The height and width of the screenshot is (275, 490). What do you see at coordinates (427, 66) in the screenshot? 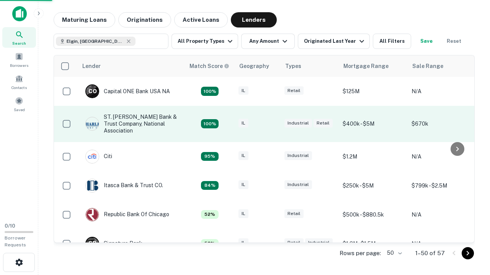
I see `div: Sale Range` at bounding box center [427, 66].